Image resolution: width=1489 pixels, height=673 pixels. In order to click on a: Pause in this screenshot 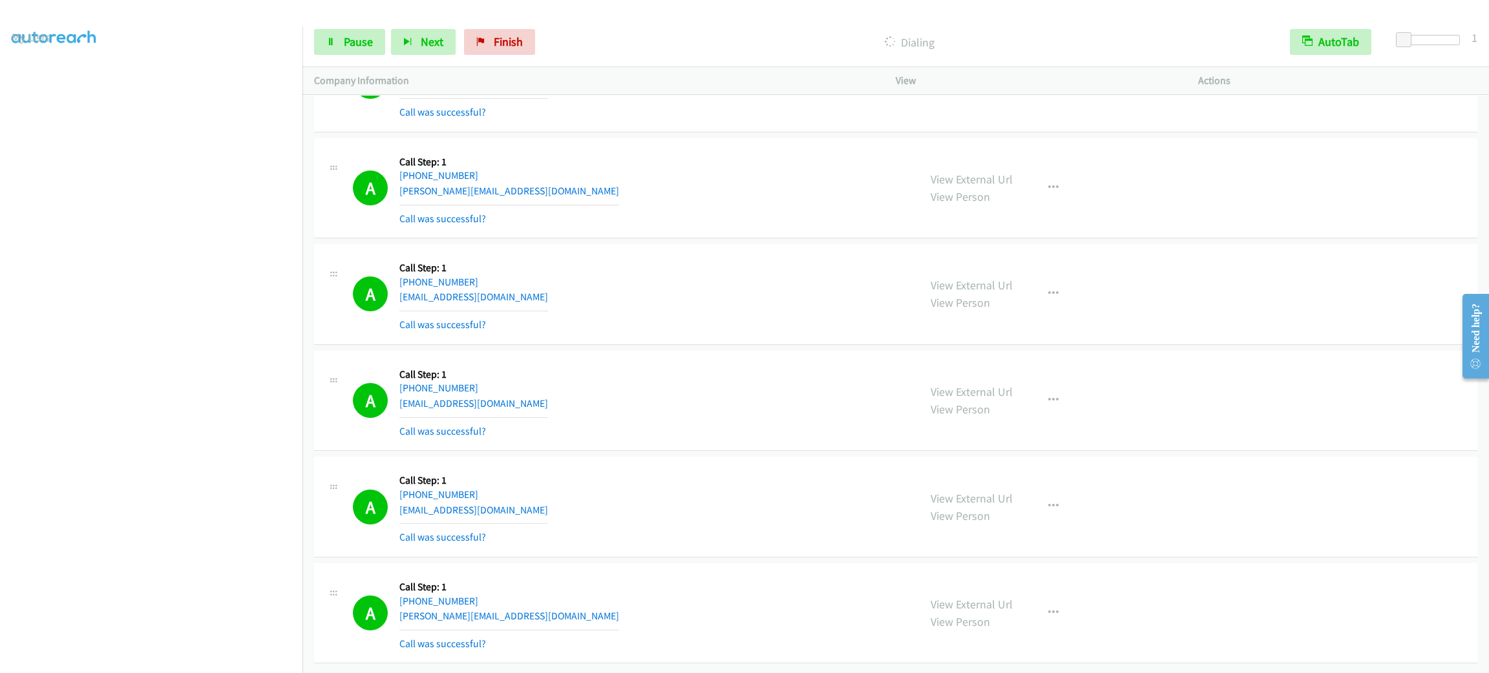, I will do `click(350, 42)`.